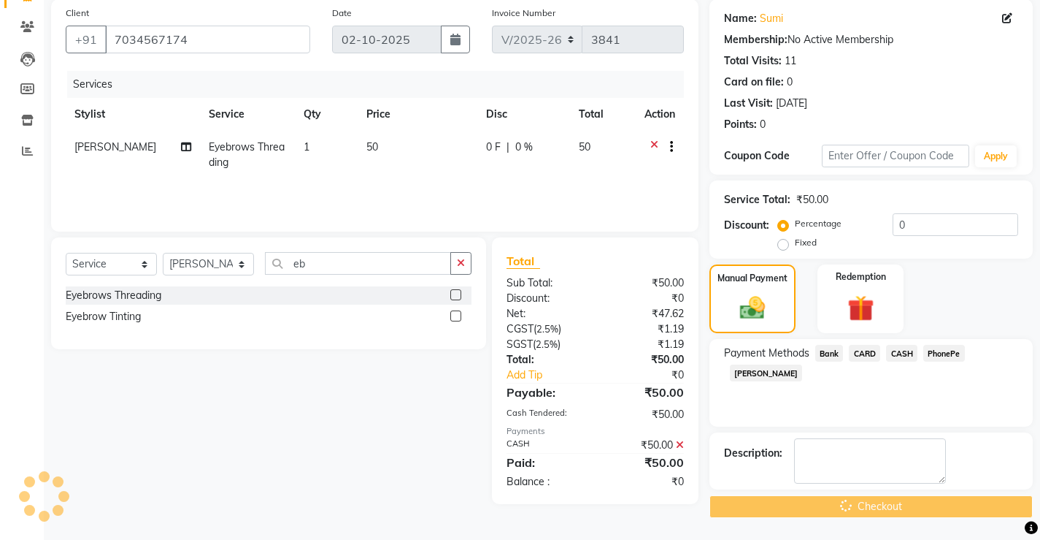 This screenshot has width=1040, height=540. What do you see at coordinates (358, 263) in the screenshot?
I see `input: Search or Scan` at bounding box center [358, 263].